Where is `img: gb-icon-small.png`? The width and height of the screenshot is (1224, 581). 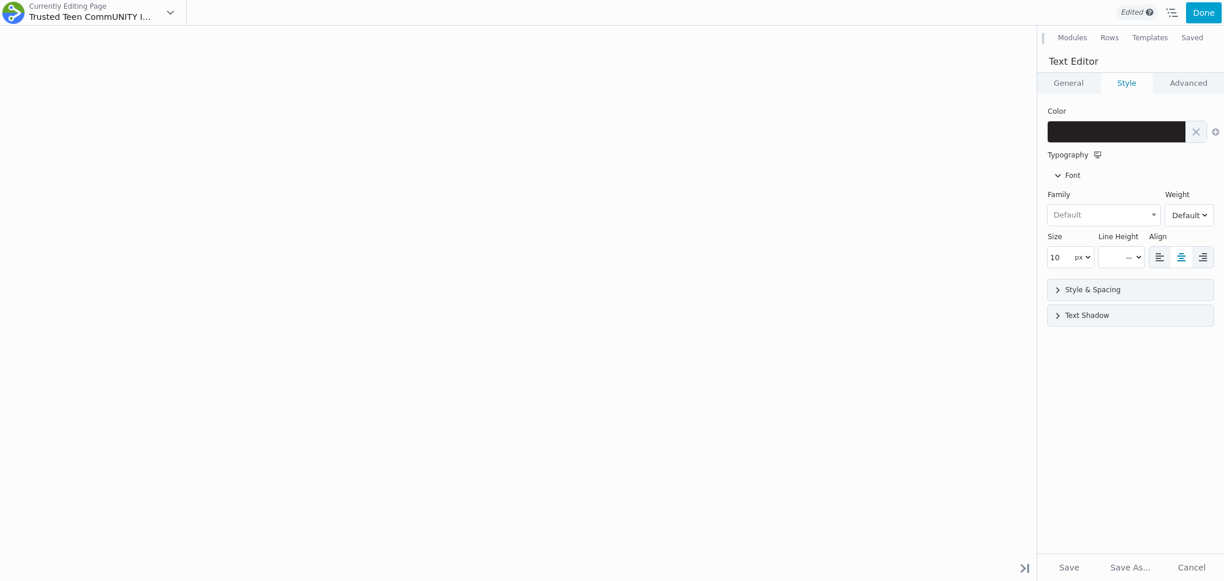
img: gb-icon-small.png is located at coordinates (13, 13).